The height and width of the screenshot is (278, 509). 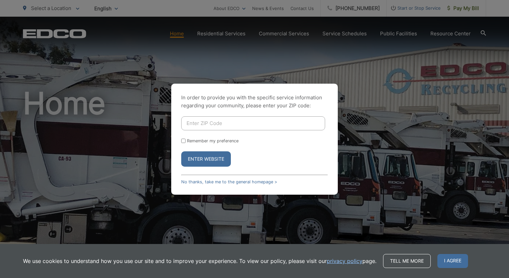 I want to click on a: Tell me more, so click(x=407, y=261).